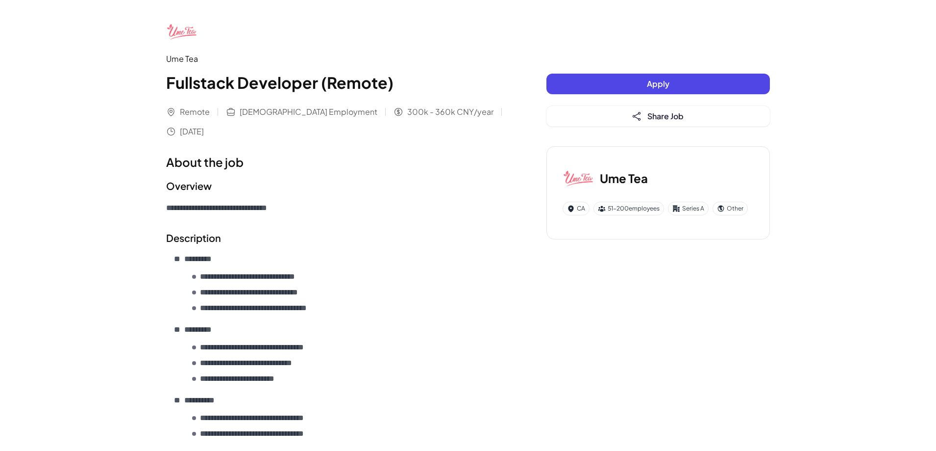 Image resolution: width=936 pixels, height=451 pixels. Describe the element at coordinates (658, 116) in the screenshot. I see `button: Share Job` at that location.